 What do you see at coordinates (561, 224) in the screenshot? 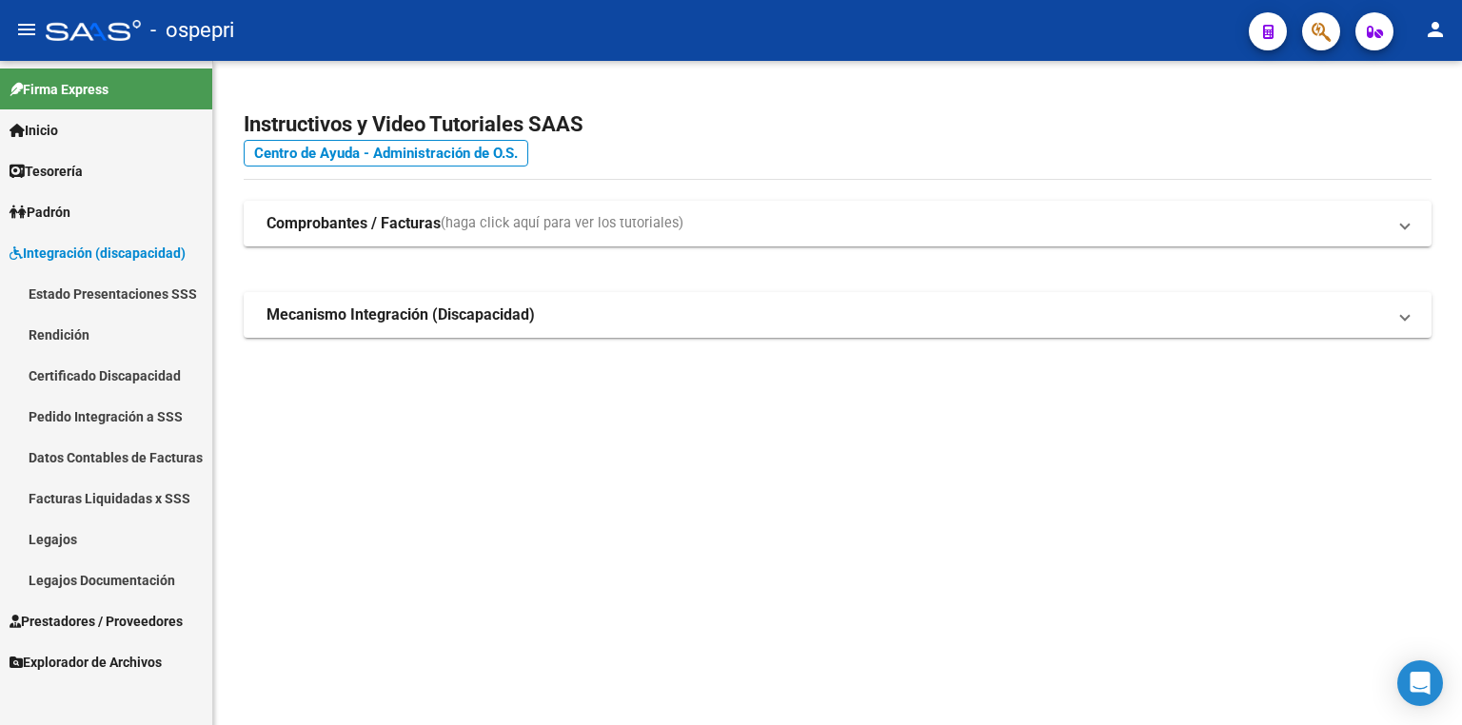
I see `span: (haga click aquí para ver los tutoriales)` at bounding box center [561, 224].